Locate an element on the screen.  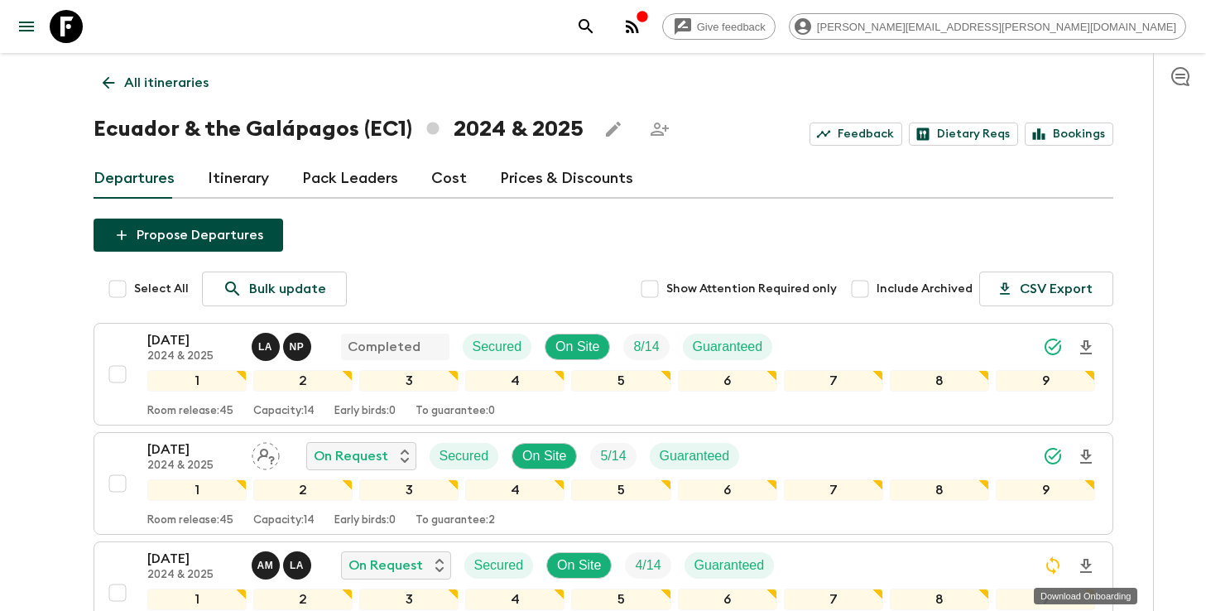
p: Completed is located at coordinates (384, 347).